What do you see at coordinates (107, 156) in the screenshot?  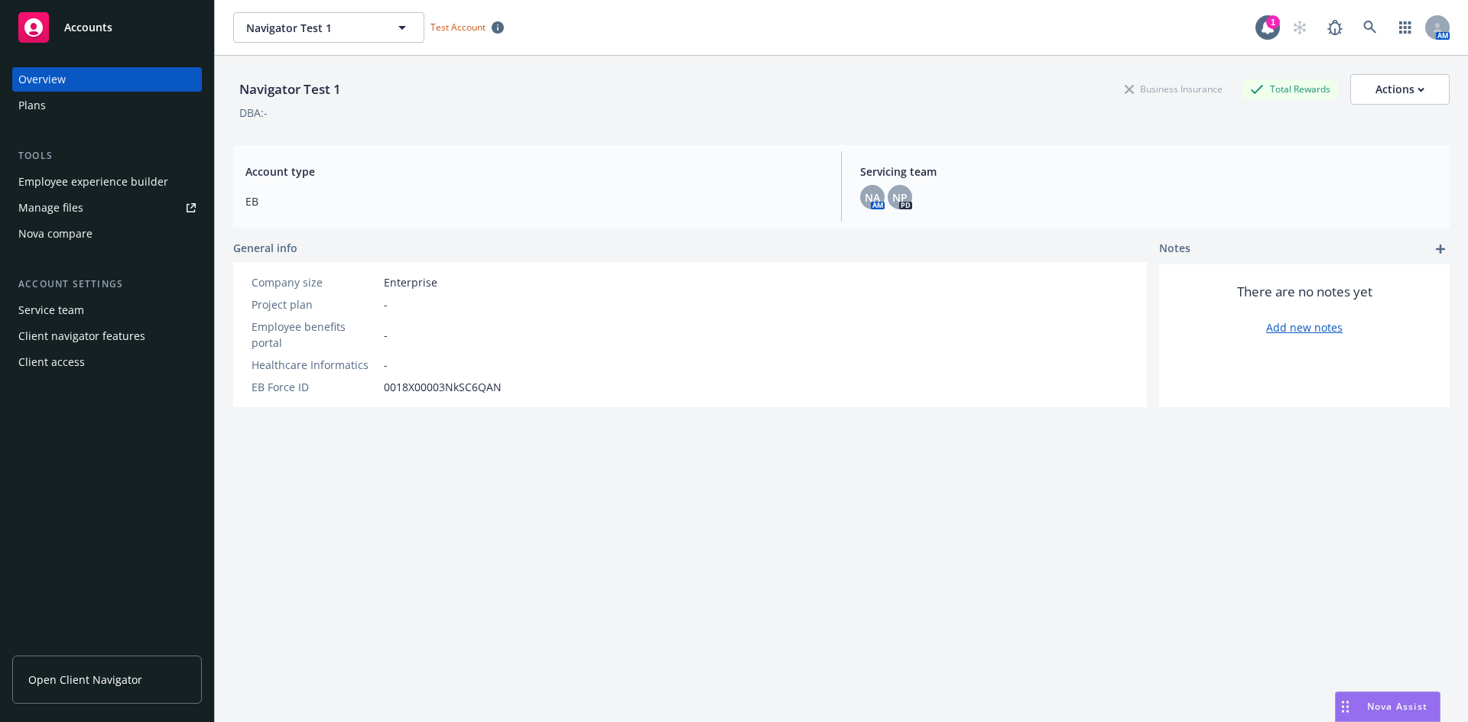 I see `div: Tools` at bounding box center [107, 156].